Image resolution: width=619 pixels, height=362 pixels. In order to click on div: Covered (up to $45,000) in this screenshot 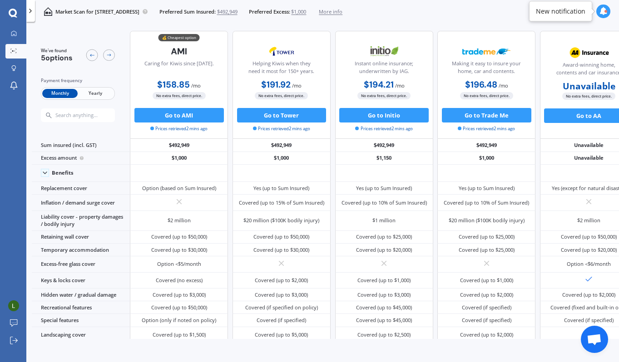, I will do `click(384, 308)`.